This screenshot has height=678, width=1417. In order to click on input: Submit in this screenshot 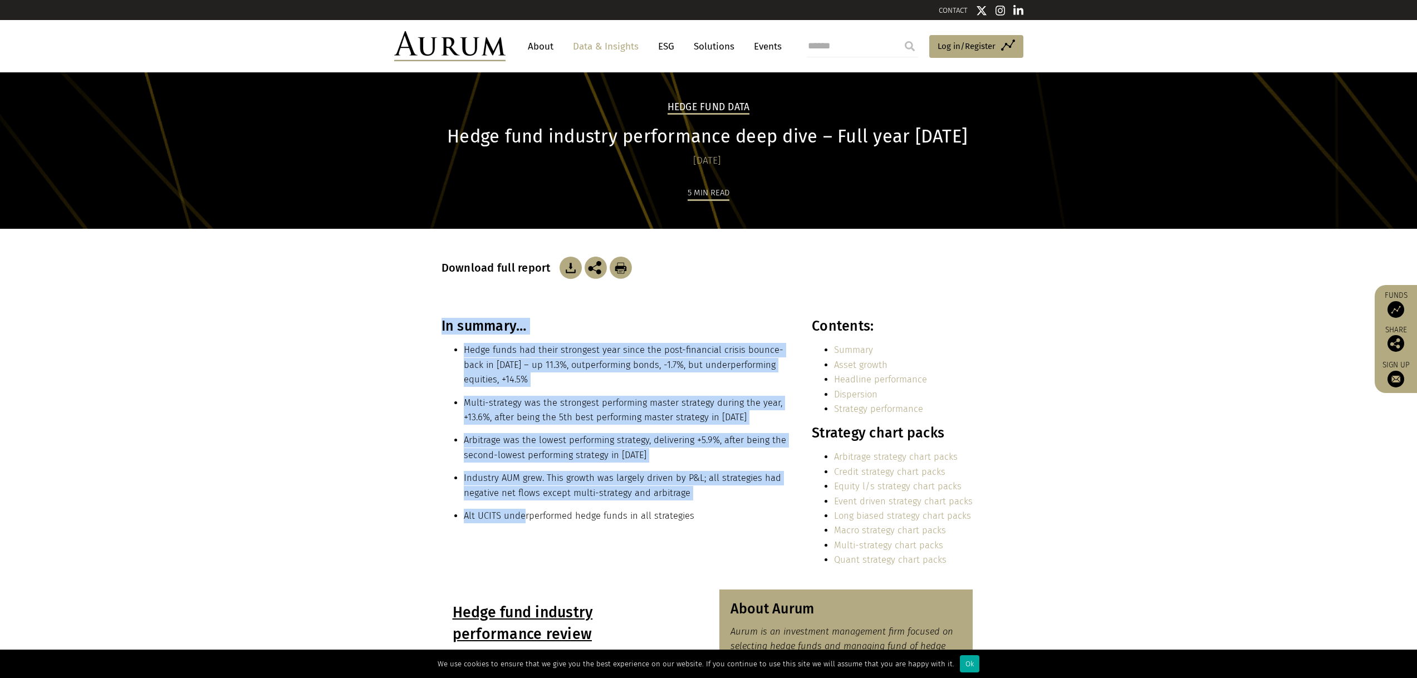, I will do `click(910, 46)`.